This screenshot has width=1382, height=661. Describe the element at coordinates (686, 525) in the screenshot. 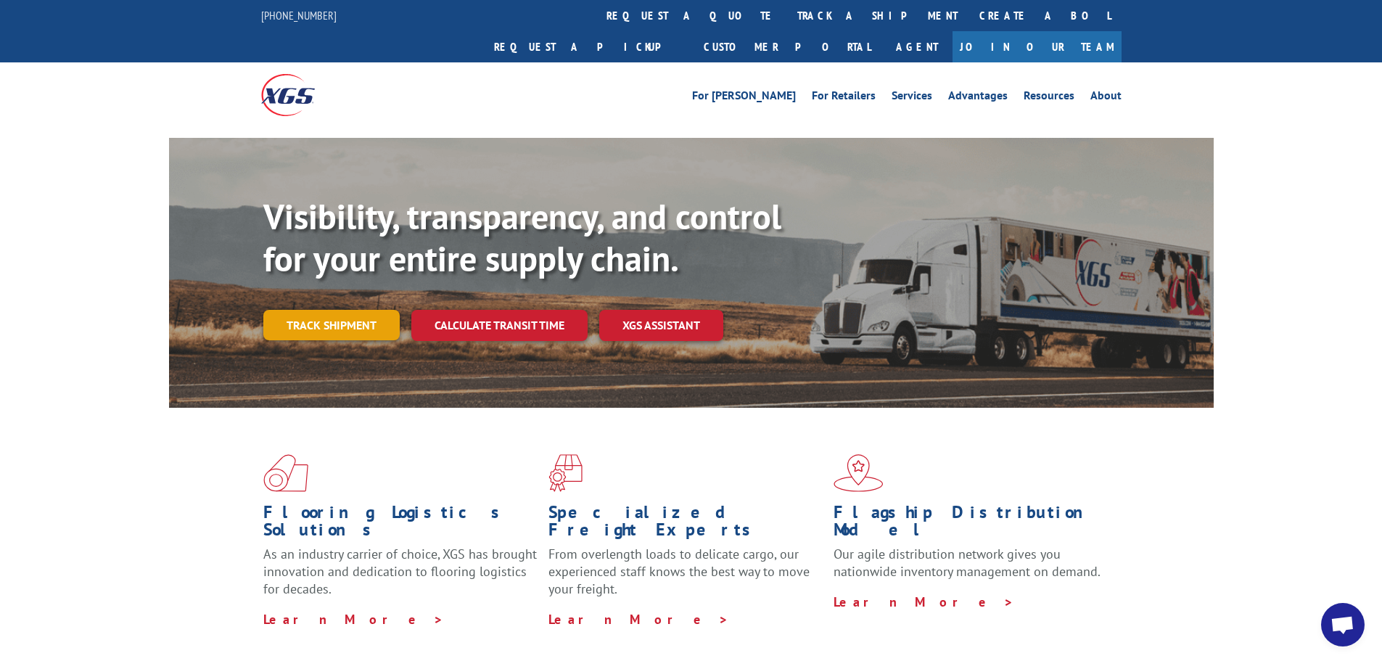

I see `h1: Specialized Freight Experts` at that location.